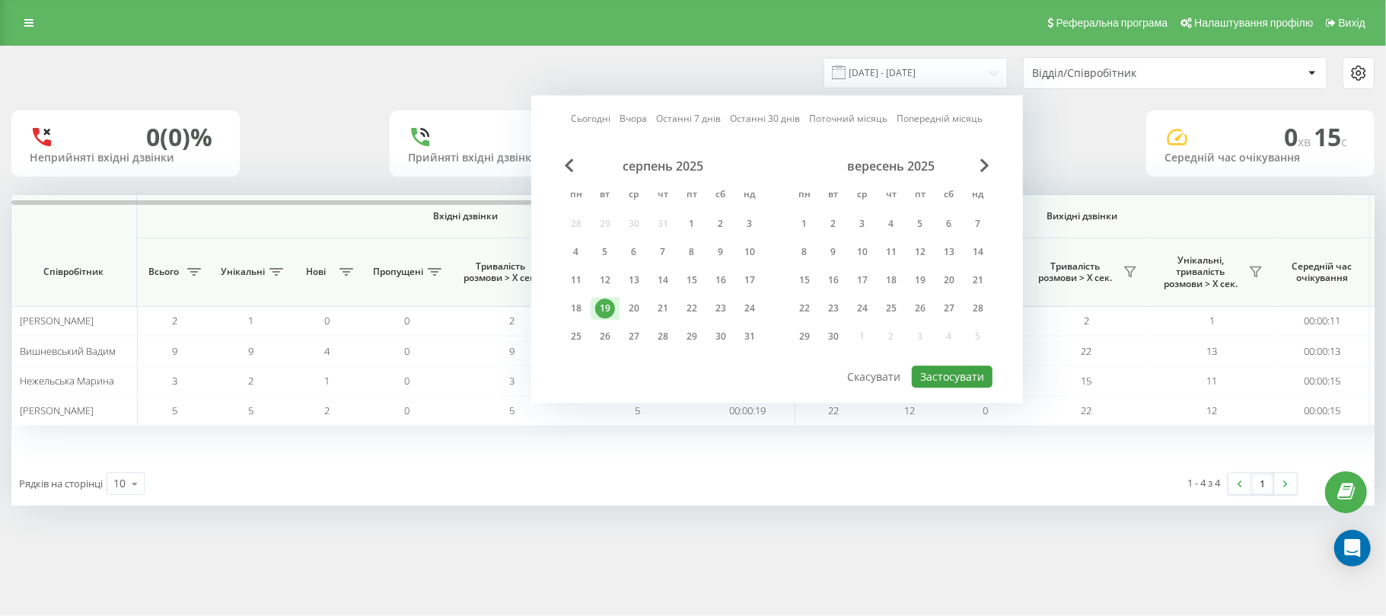  I want to click on div: сб 16 серп 2025 р., so click(721, 280).